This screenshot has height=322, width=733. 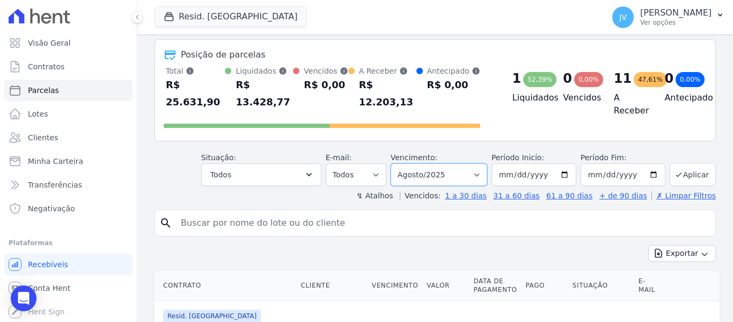 I want to click on a: Minha Carteira, so click(x=68, y=161).